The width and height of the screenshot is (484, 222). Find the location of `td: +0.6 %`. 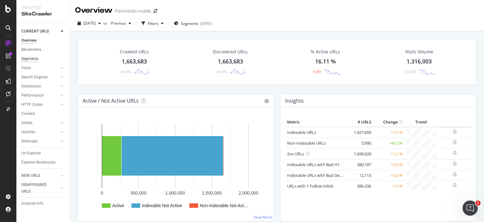

td: +0.6 % is located at coordinates (388, 164).